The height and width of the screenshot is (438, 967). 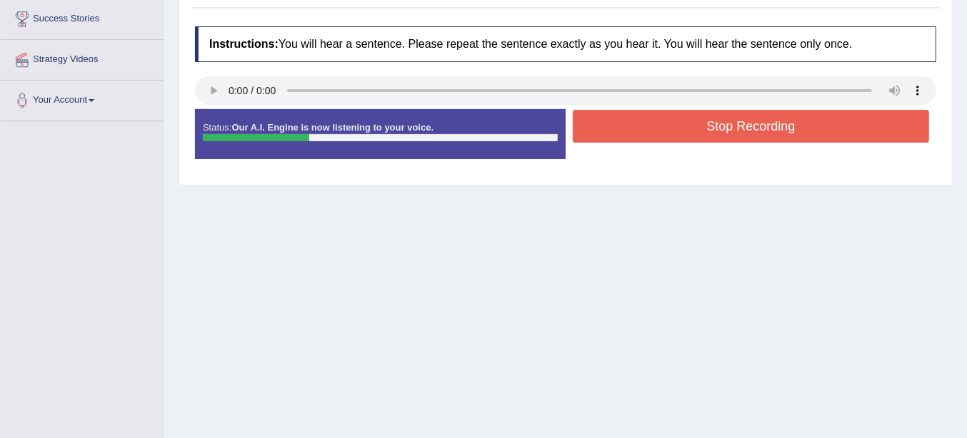 I want to click on a: Strategy Videos, so click(x=82, y=58).